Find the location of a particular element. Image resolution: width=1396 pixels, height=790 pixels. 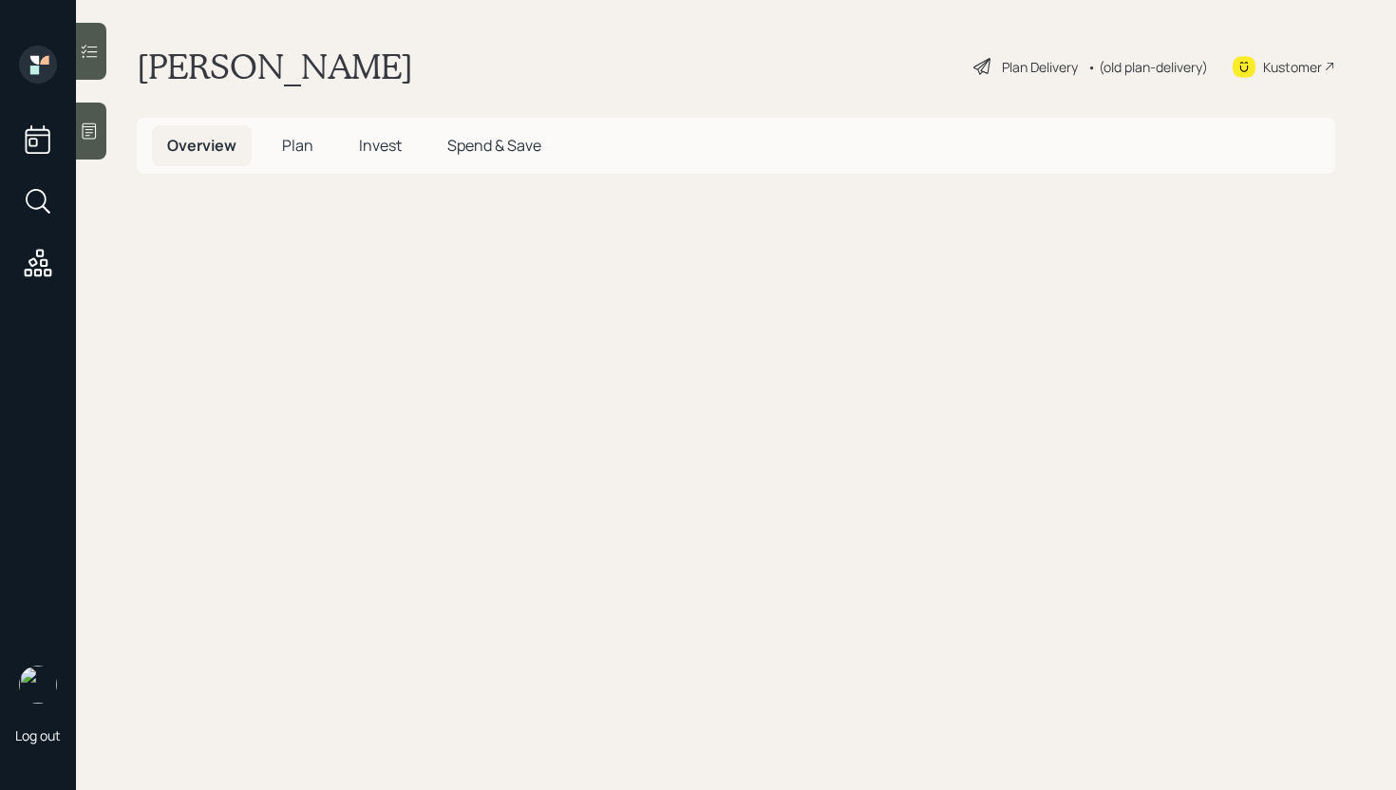

img: james-distasi-headshot.png is located at coordinates (38, 685).